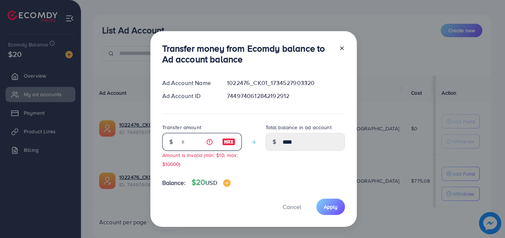 Image resolution: width=505 pixels, height=238 pixels. Describe the element at coordinates (174, 183) in the screenshot. I see `span: Balance:` at that location.